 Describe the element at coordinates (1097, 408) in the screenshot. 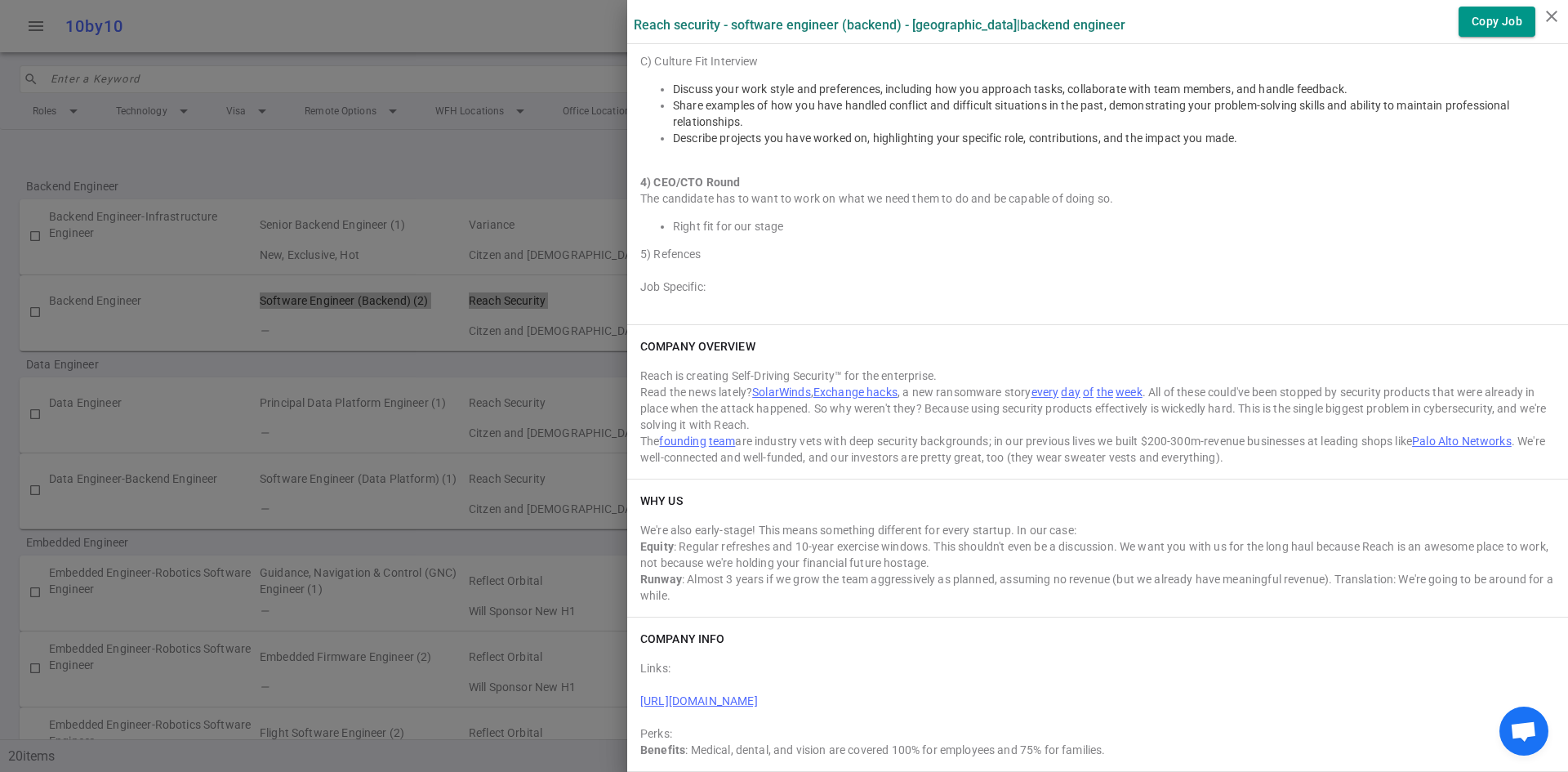

I see `div: Read the news lately? , , a new ransomware story . All of these could've been stopped by security...` at that location.